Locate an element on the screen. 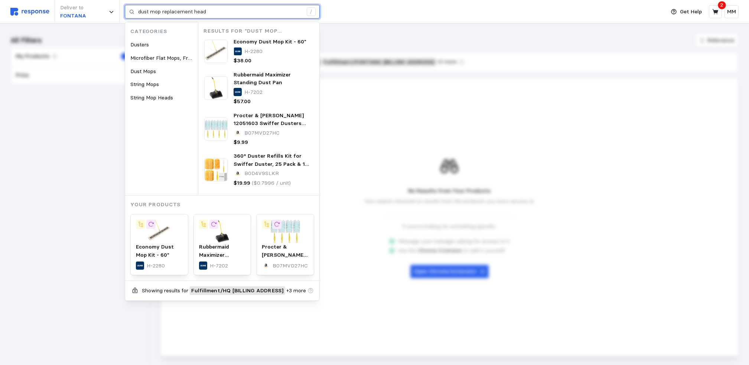  p: $19.99 is located at coordinates (242, 183).